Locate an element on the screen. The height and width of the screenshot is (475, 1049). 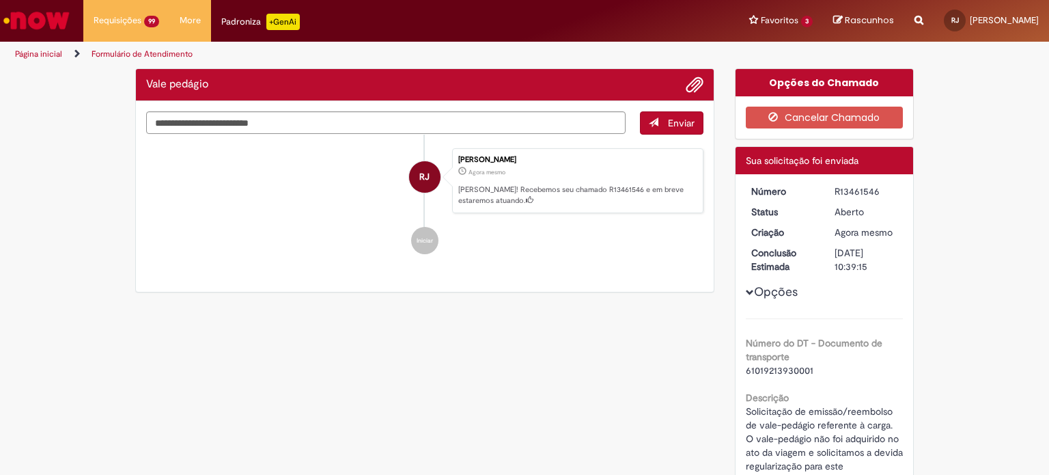
div: 29/08/2025 10:39:12 is located at coordinates (866, 232).